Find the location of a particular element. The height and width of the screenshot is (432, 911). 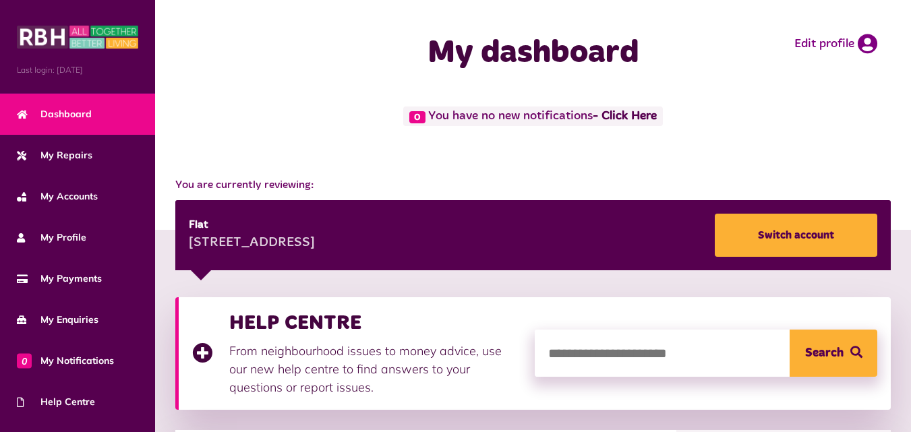

span: You have no new notifications is located at coordinates (533, 116).